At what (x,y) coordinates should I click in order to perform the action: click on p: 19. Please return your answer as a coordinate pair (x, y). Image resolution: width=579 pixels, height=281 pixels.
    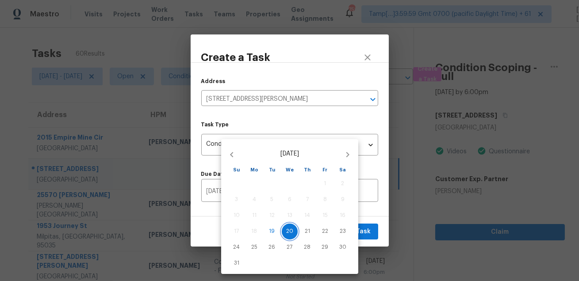
    Looking at the image, I should click on (272, 231).